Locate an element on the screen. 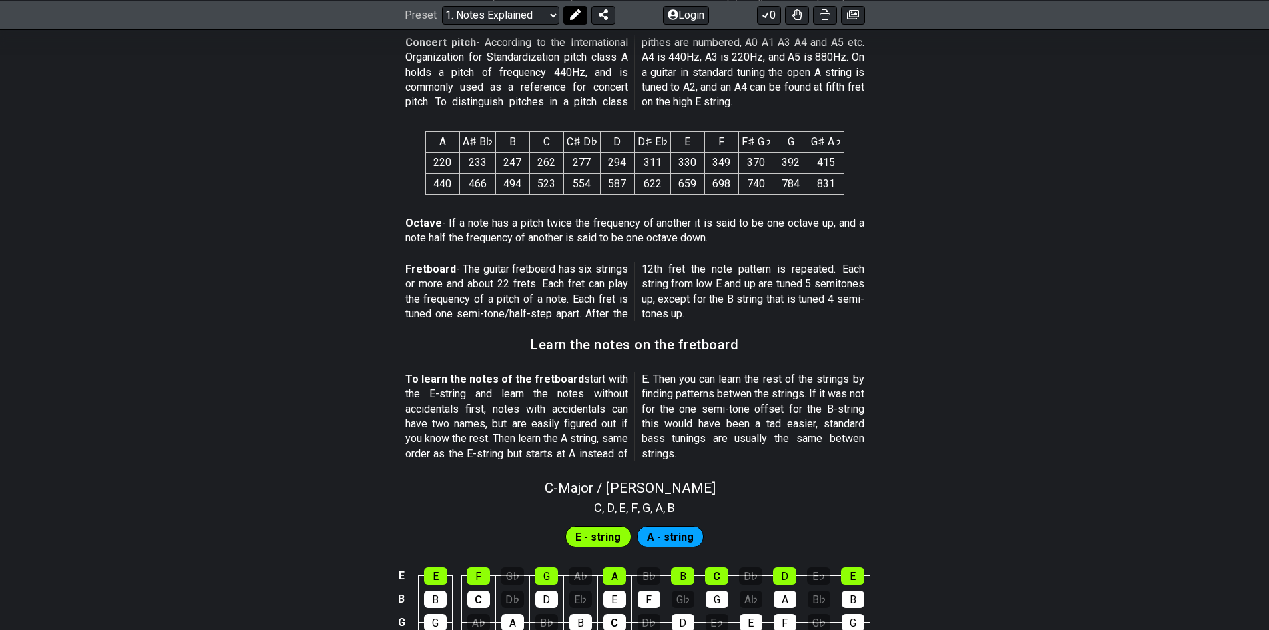 The image size is (1269, 630). button: Login is located at coordinates (685, 15).